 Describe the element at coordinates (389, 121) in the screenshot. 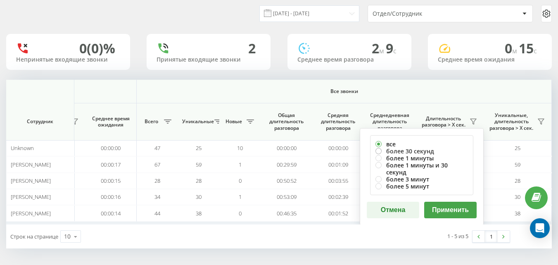

I see `span: Среднедневная длительность разговора` at that location.